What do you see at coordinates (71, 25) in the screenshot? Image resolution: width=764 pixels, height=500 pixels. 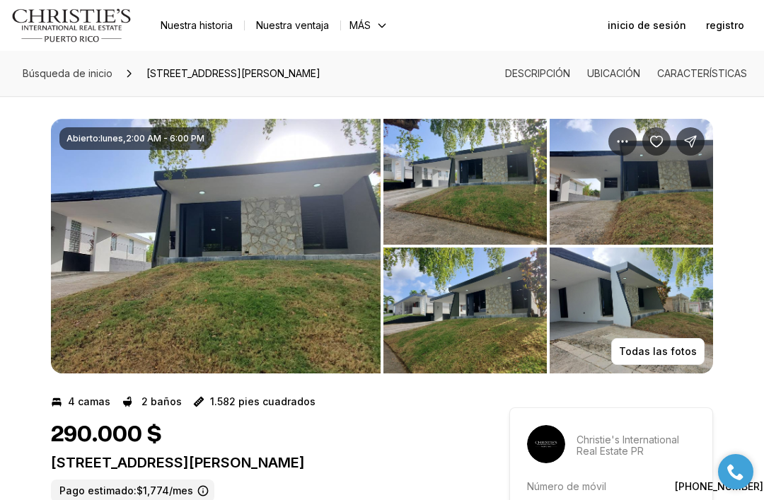 I see `a: Logotipo` at bounding box center [71, 25].